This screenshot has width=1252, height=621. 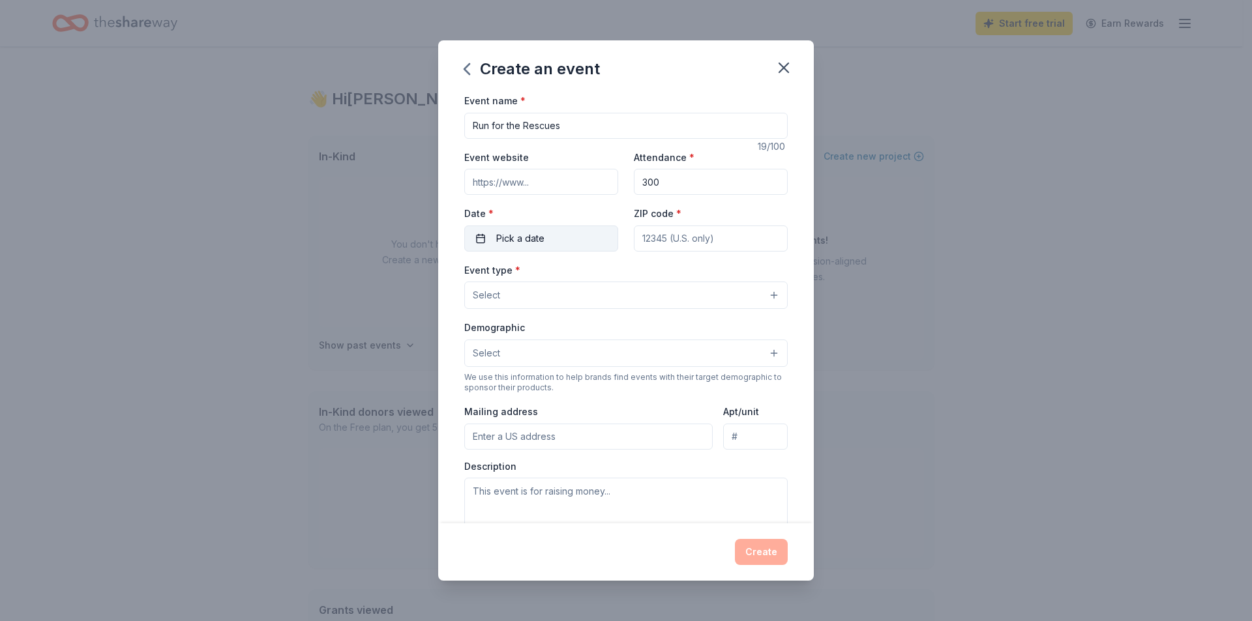 I want to click on input: 20, so click(x=711, y=182).